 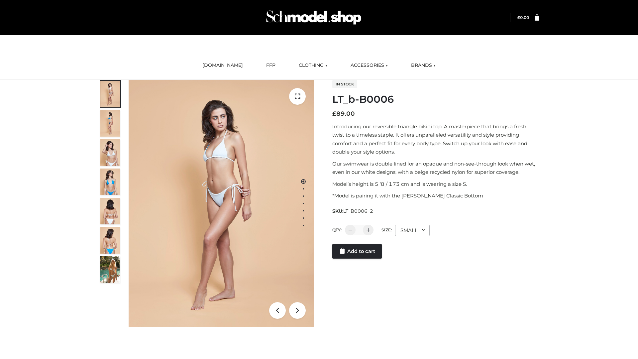 What do you see at coordinates (337, 230) in the screenshot?
I see `label: QTY:` at bounding box center [337, 230].